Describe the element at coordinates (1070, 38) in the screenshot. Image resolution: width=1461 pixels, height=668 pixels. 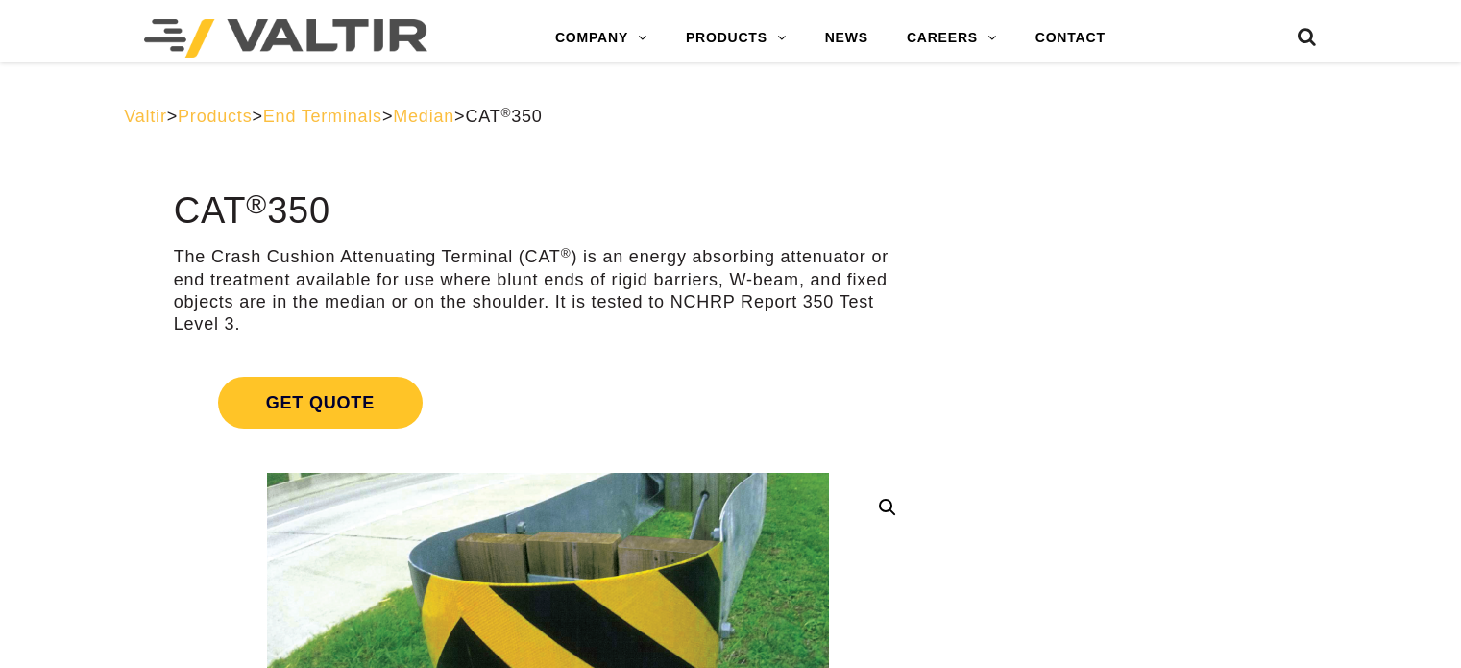
I see `a: CONTACT` at that location.